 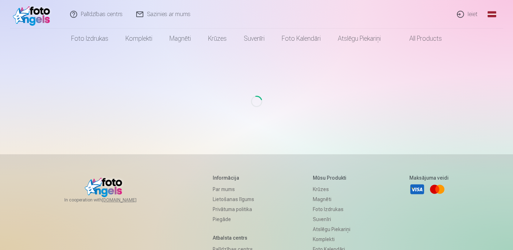 I want to click on a: Lietošanas līgums, so click(x=233, y=199).